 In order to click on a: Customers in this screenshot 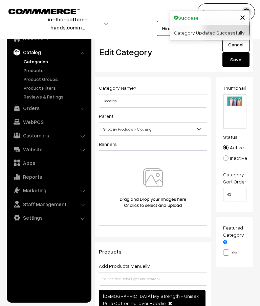, I will do `click(49, 135)`.